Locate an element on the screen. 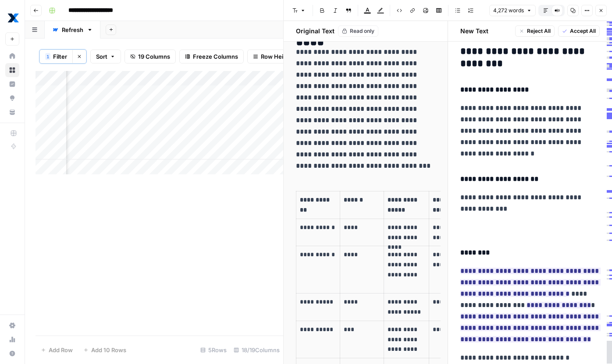  button: Accept All is located at coordinates (578, 31).